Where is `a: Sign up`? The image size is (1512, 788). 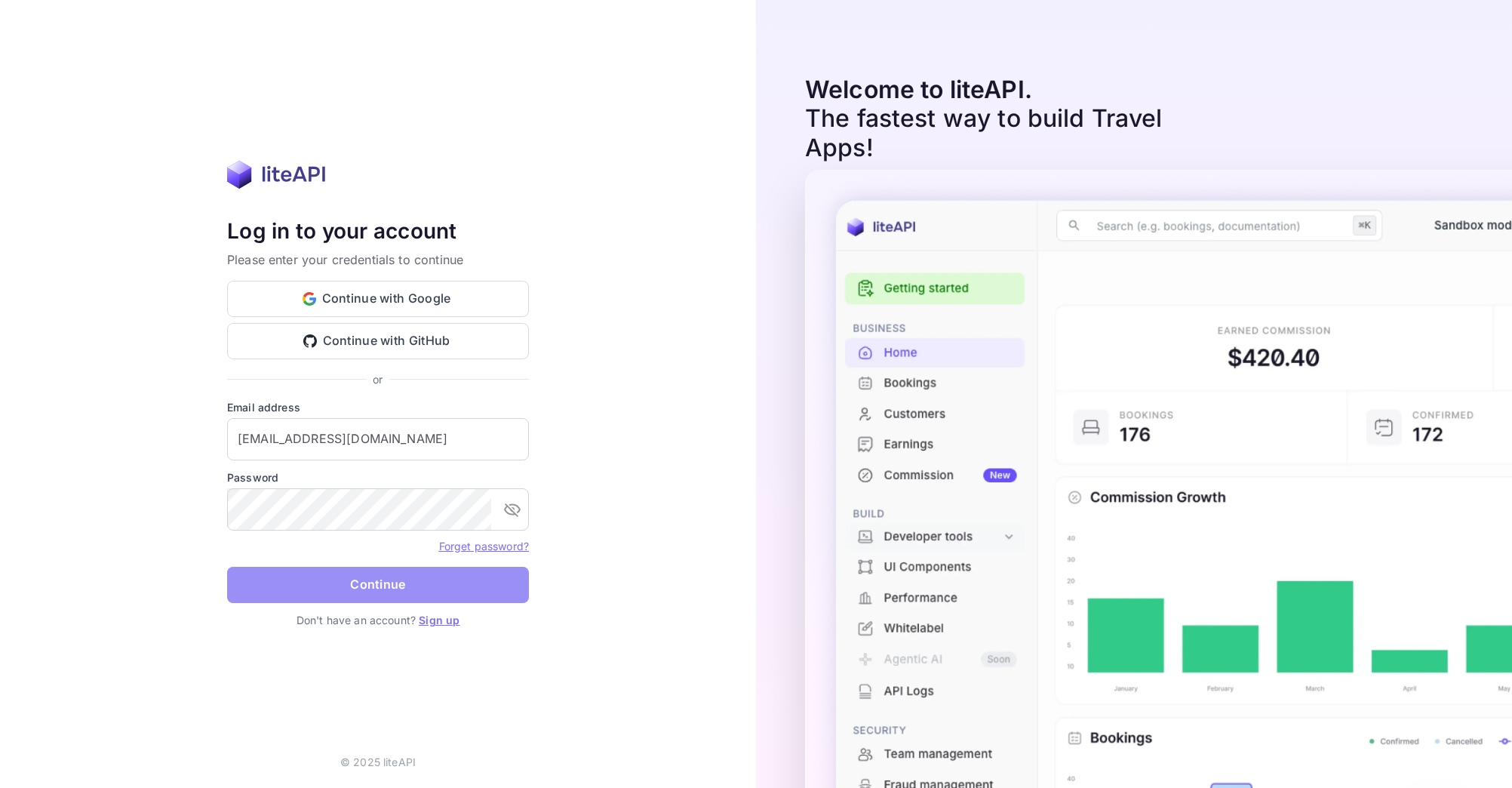 a: Sign up is located at coordinates (439, 620).